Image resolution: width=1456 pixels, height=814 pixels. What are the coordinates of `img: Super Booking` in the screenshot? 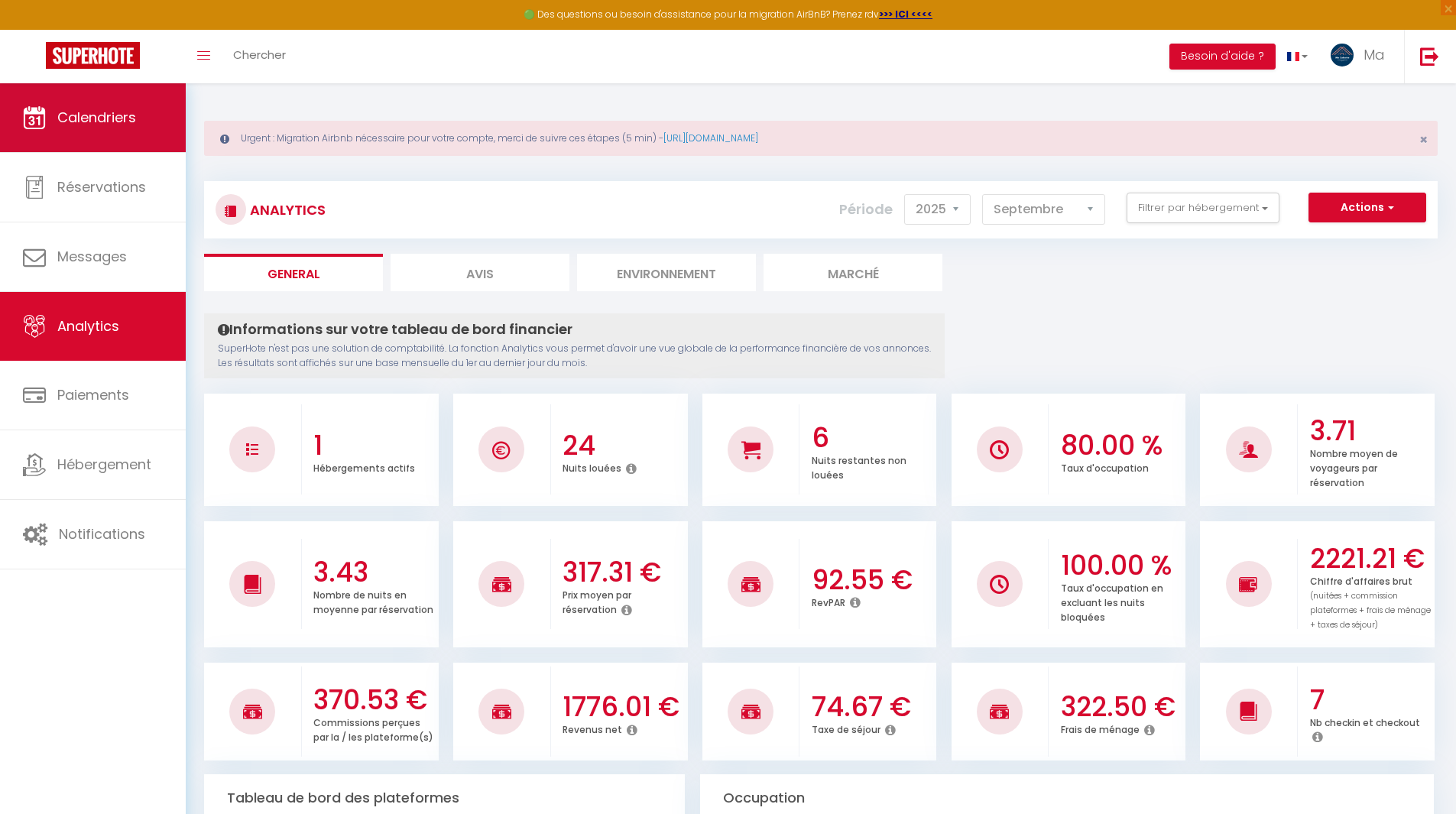 It's located at (93, 55).